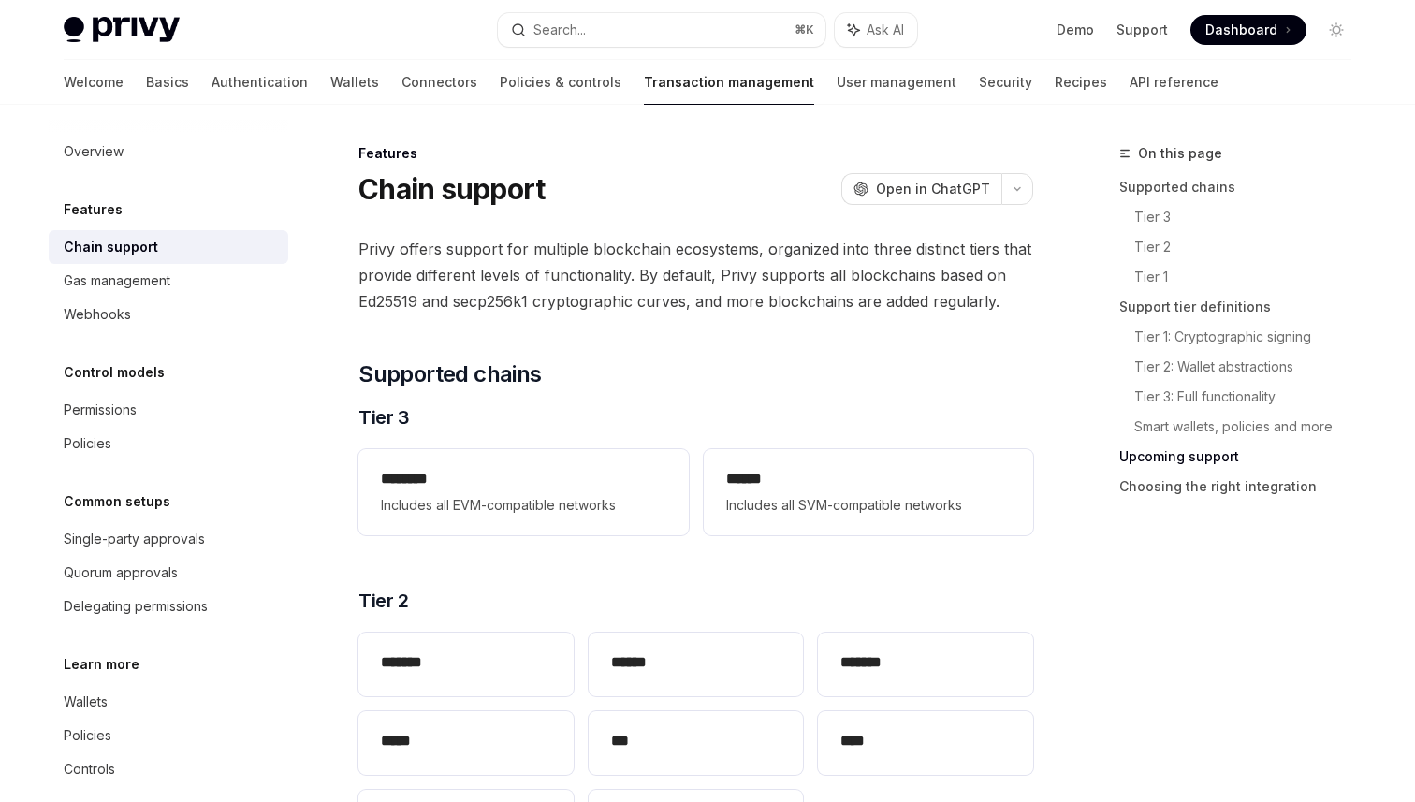 Image resolution: width=1415 pixels, height=802 pixels. I want to click on h5: Features, so click(93, 210).